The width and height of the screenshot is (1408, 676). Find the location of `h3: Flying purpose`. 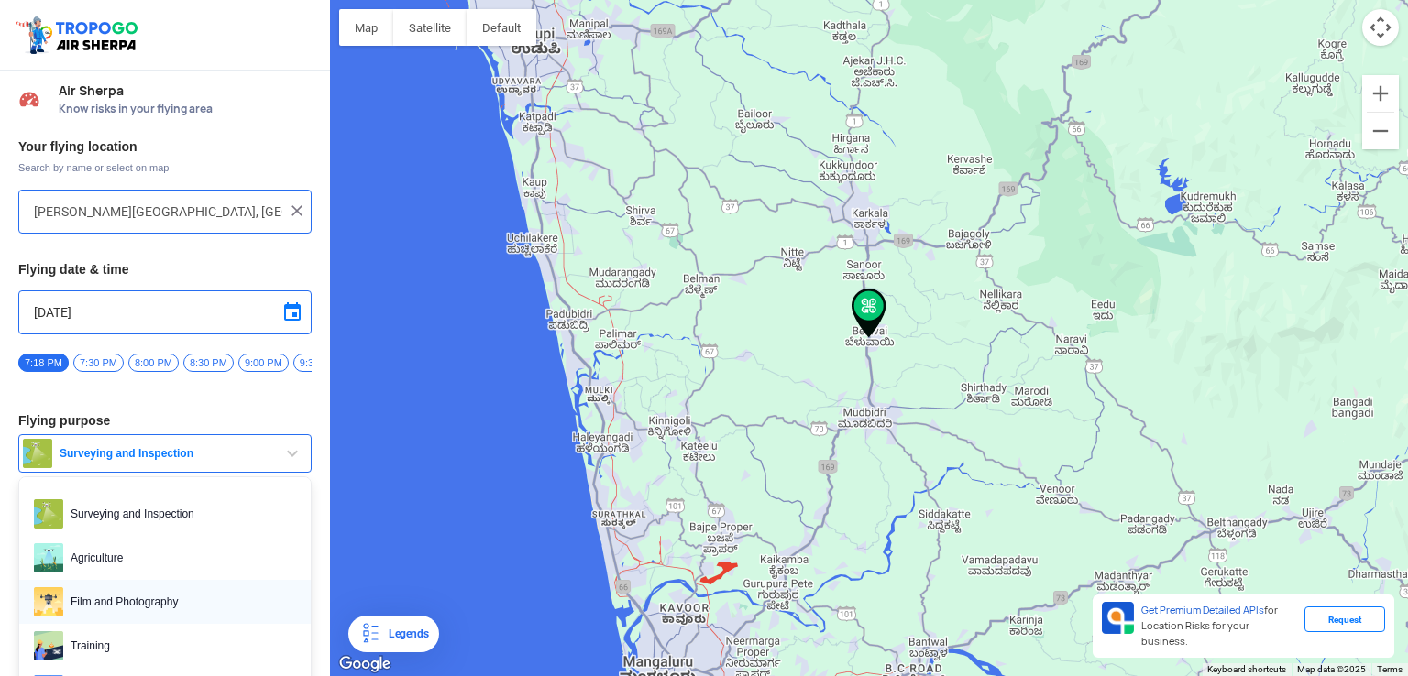

h3: Flying purpose is located at coordinates (165, 421).